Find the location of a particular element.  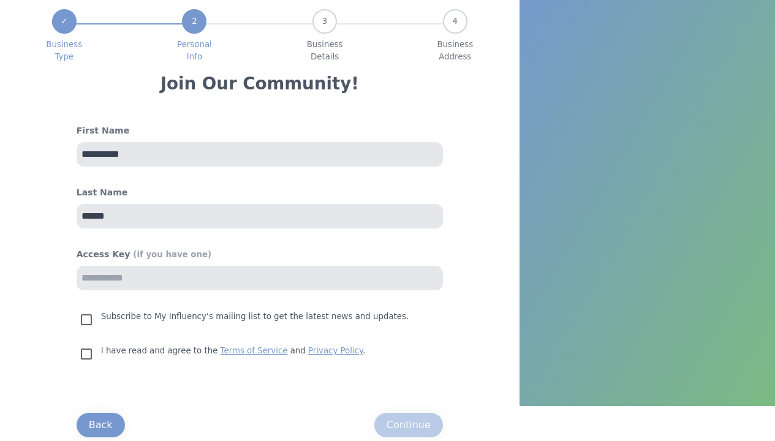

h4: Last Name is located at coordinates (260, 192).